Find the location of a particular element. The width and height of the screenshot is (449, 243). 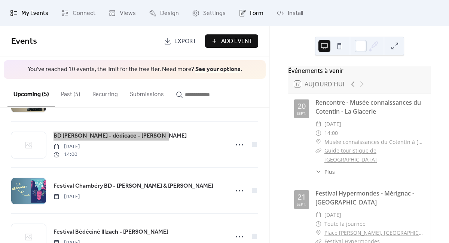

span: Views is located at coordinates (128, 13).